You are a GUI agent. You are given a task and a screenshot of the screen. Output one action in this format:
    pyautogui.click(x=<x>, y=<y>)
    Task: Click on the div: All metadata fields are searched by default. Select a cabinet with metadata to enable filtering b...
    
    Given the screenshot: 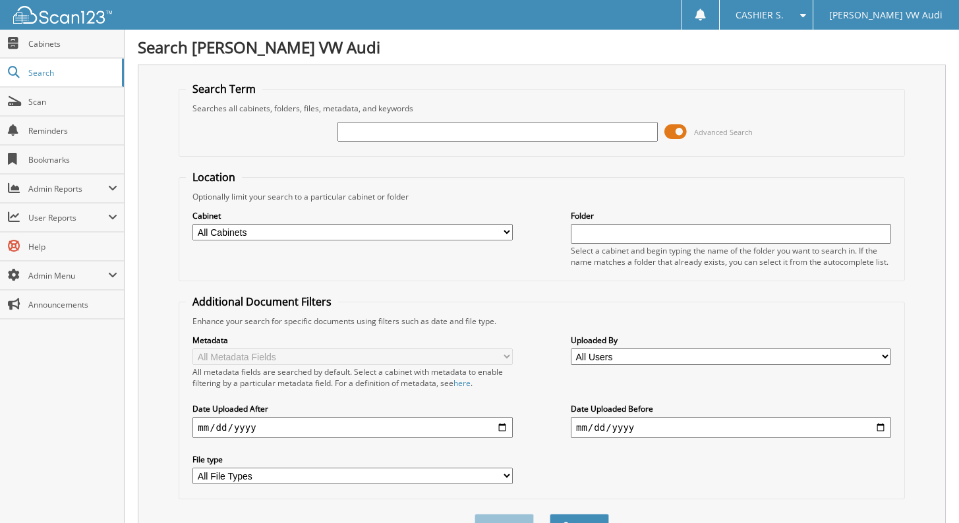 What is the action you would take?
    pyautogui.click(x=353, y=378)
    